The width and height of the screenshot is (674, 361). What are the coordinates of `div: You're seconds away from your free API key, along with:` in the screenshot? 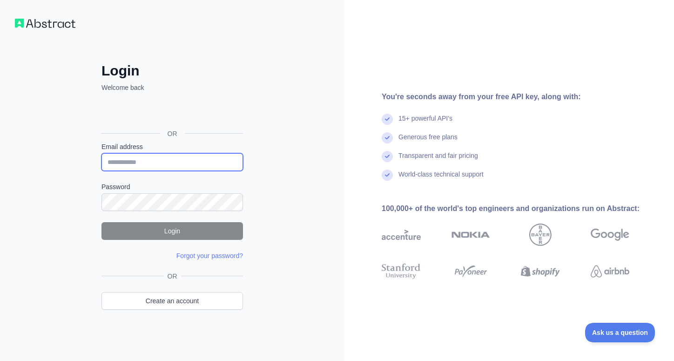 It's located at (520, 97).